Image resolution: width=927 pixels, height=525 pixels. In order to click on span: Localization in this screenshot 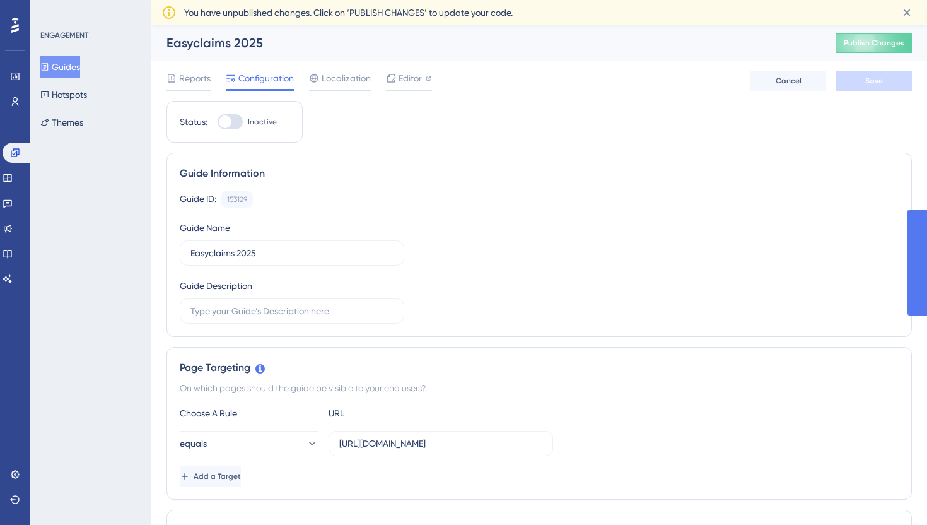, I will do `click(346, 78)`.